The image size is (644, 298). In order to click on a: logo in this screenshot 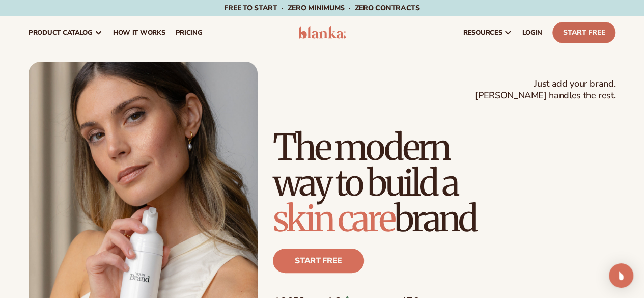, I will do `click(322, 33)`.